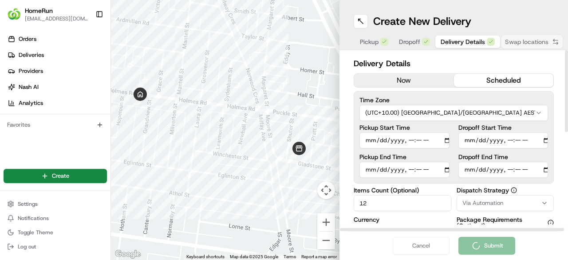  I want to click on button: now, so click(404, 80).